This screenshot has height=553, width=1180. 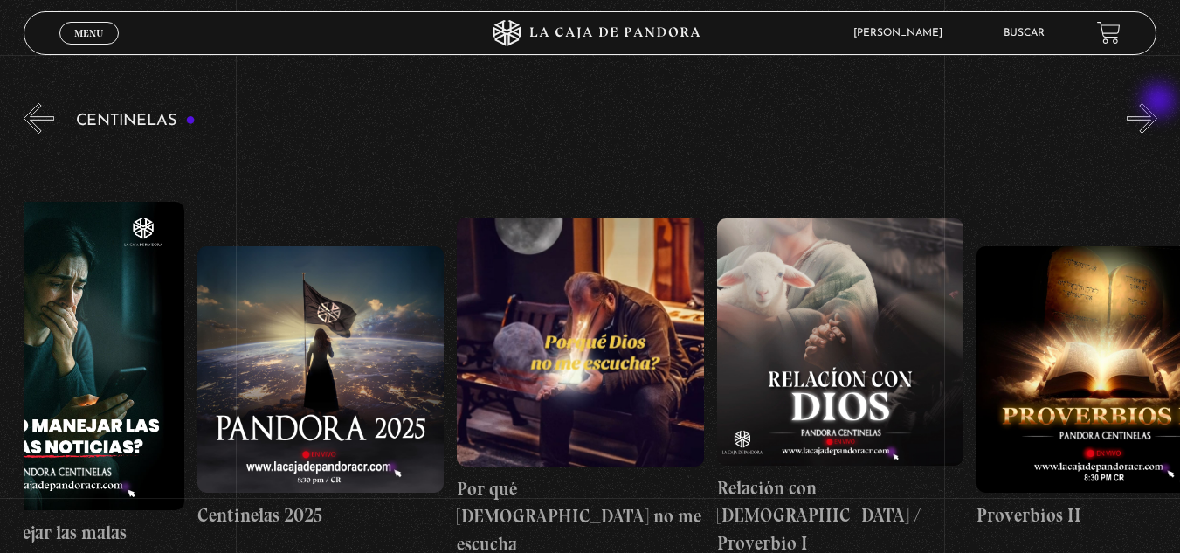 I want to click on button: Next, so click(x=1142, y=118).